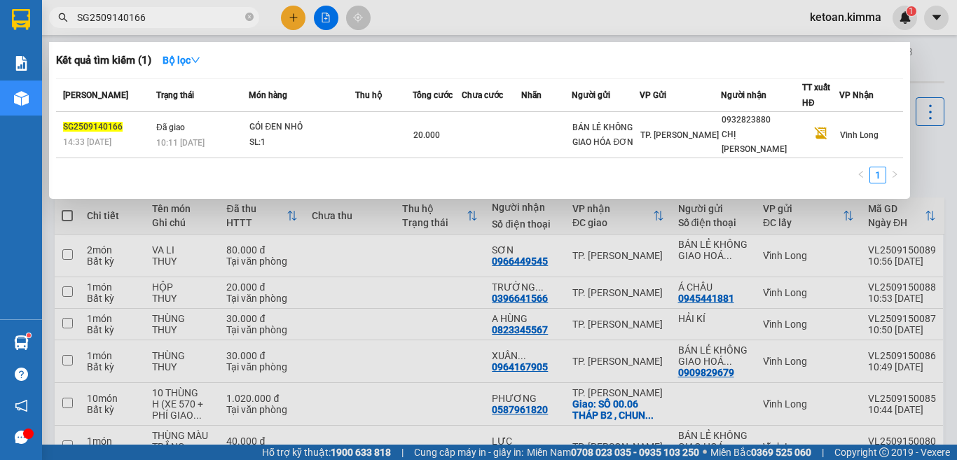 This screenshot has width=957, height=460. I want to click on li: Previous Page, so click(861, 175).